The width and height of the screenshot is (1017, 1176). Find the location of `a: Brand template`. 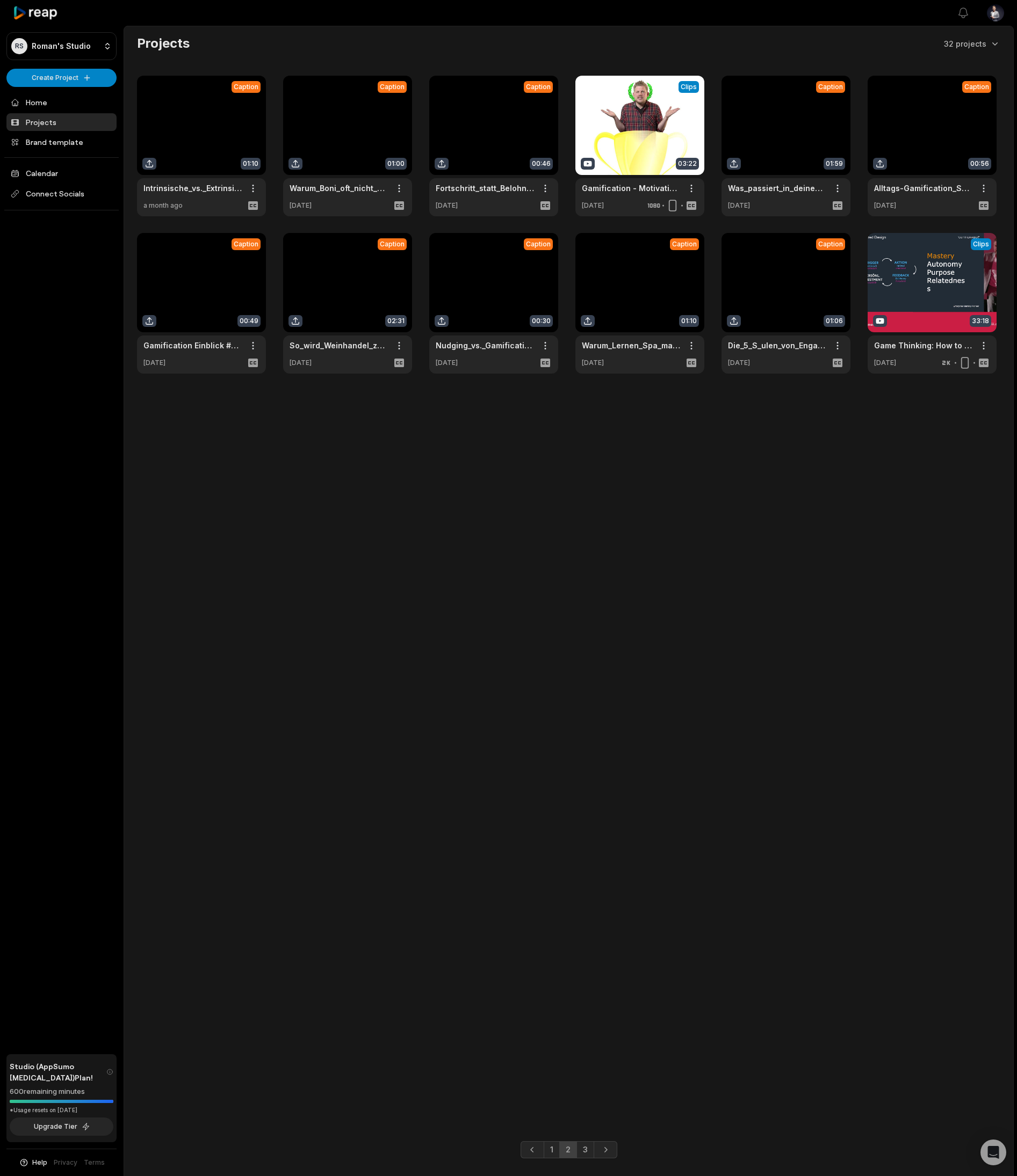

a: Brand template is located at coordinates (62, 142).